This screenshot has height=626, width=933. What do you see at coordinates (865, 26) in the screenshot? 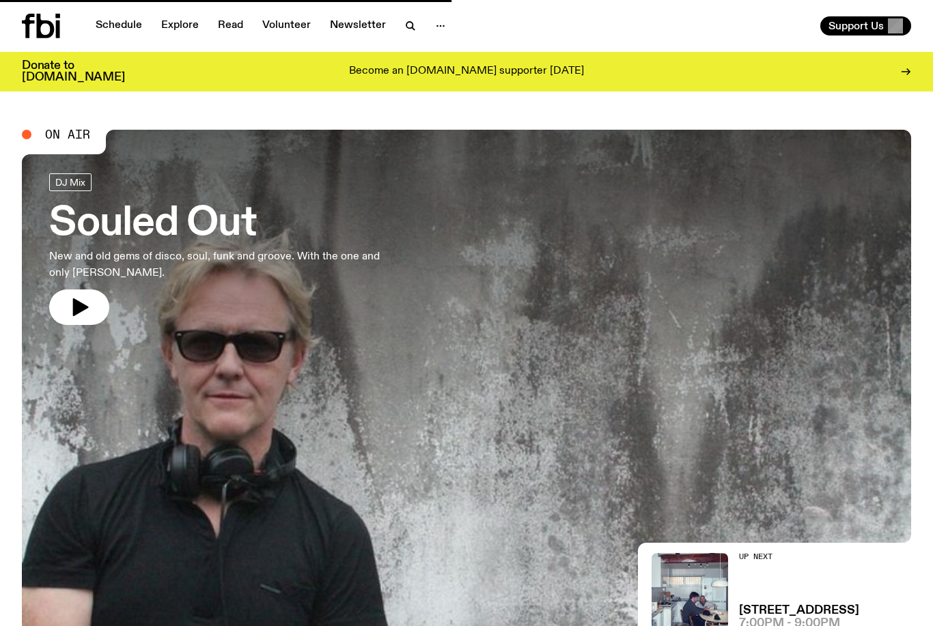
I see `button: Support Us` at bounding box center [865, 26].